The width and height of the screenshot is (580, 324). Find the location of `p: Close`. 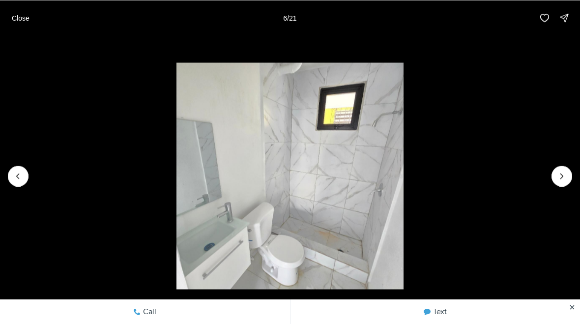

p: Close is located at coordinates (21, 18).